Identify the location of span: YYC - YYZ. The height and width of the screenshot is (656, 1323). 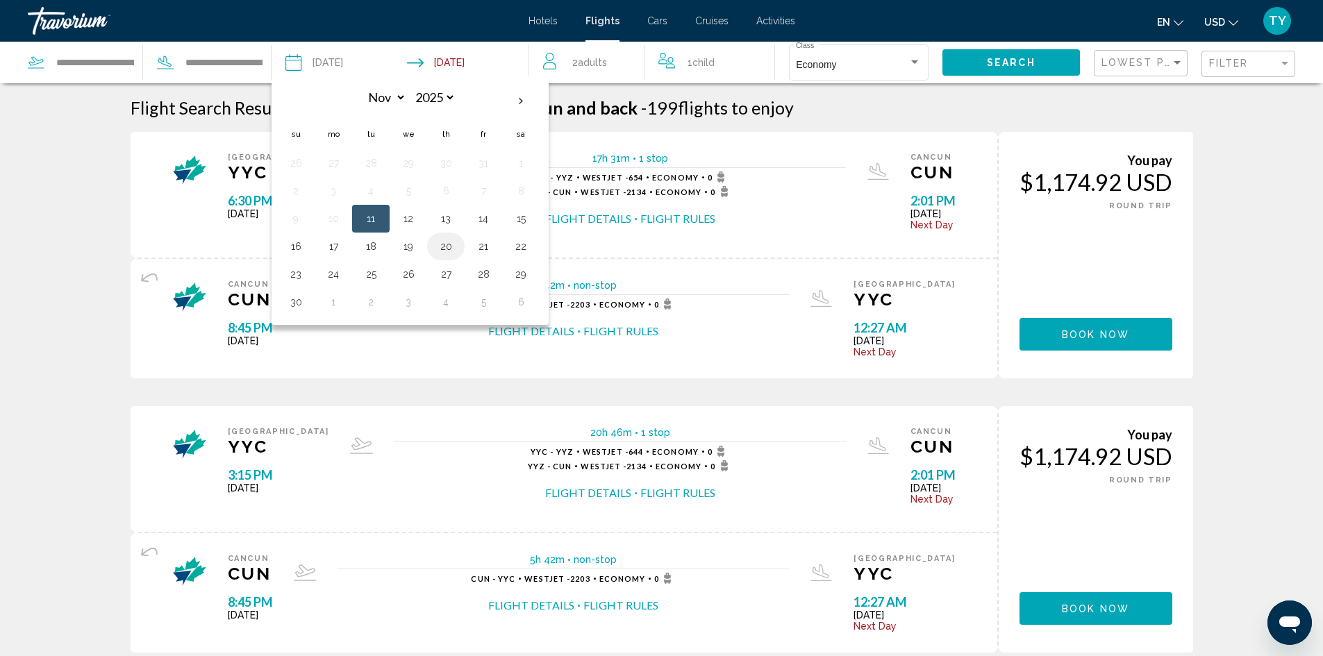
(552, 451).